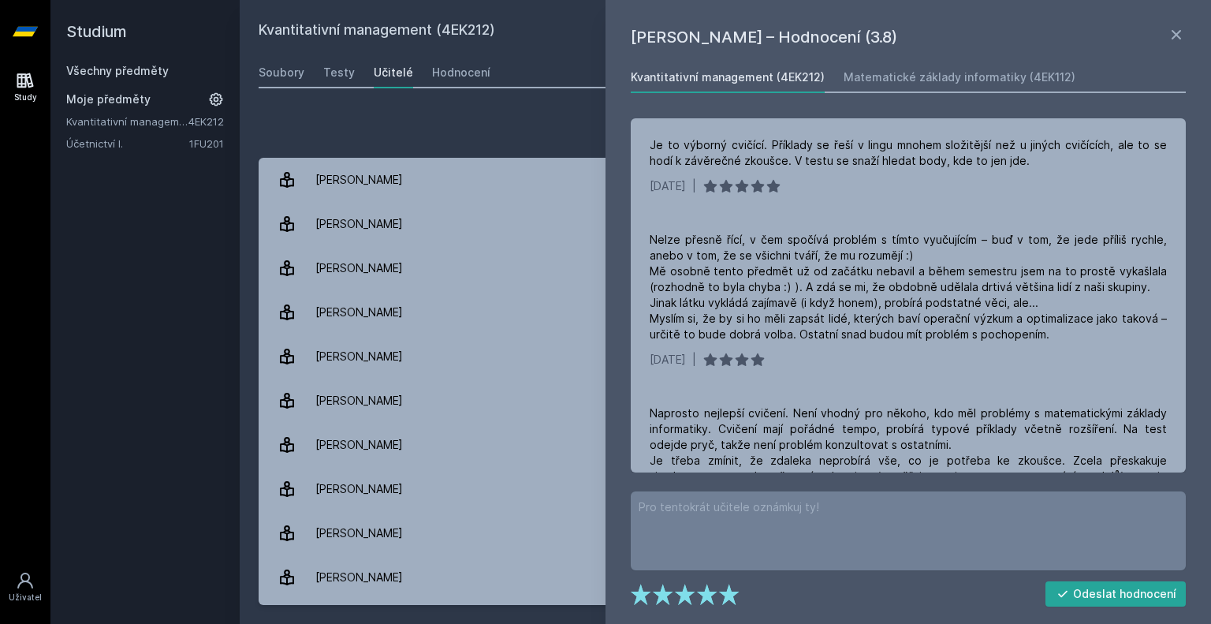 Image resolution: width=1211 pixels, height=624 pixels. Describe the element at coordinates (25, 87) in the screenshot. I see `a: Study` at that location.